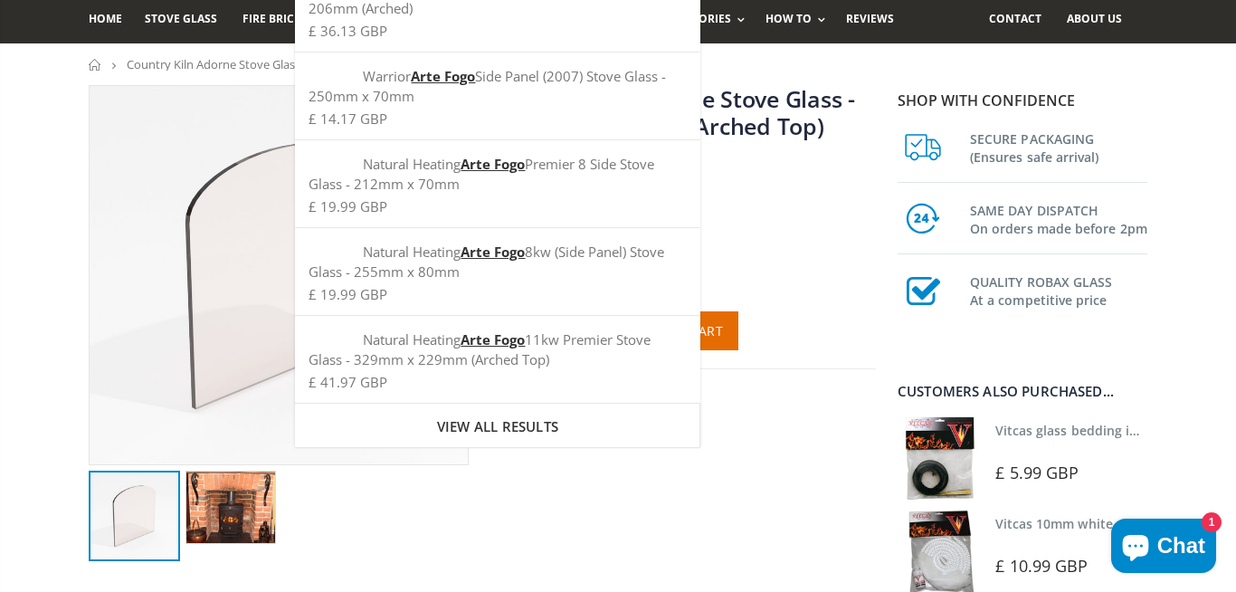 The width and height of the screenshot is (1236, 592). I want to click on span: £ 36.13 GBP, so click(348, 31).